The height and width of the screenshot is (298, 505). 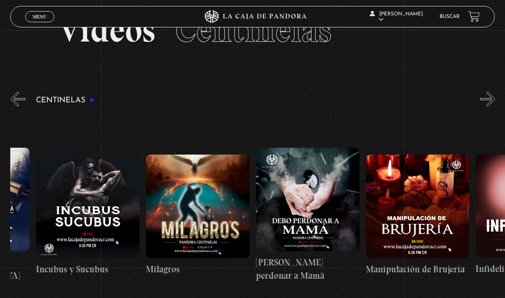 What do you see at coordinates (65, 100) in the screenshot?
I see `h3: Centinelas` at bounding box center [65, 100].